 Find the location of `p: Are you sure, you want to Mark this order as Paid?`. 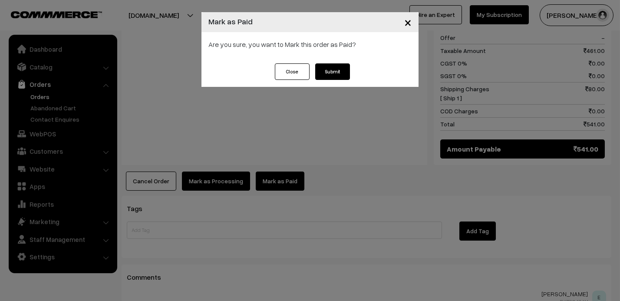

p: Are you sure, you want to Mark this order as Paid? is located at coordinates (310, 44).